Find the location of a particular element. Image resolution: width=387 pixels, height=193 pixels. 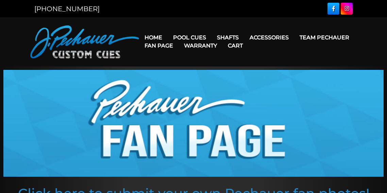

a: Shafts is located at coordinates (228, 37).